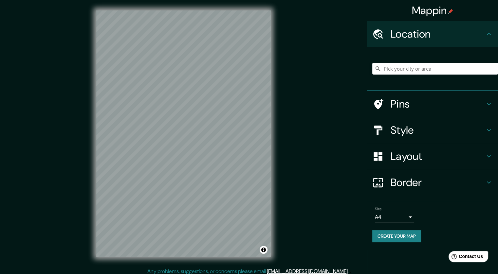 The width and height of the screenshot is (498, 274). What do you see at coordinates (438, 34) in the screenshot?
I see `h4: Location` at bounding box center [438, 34].